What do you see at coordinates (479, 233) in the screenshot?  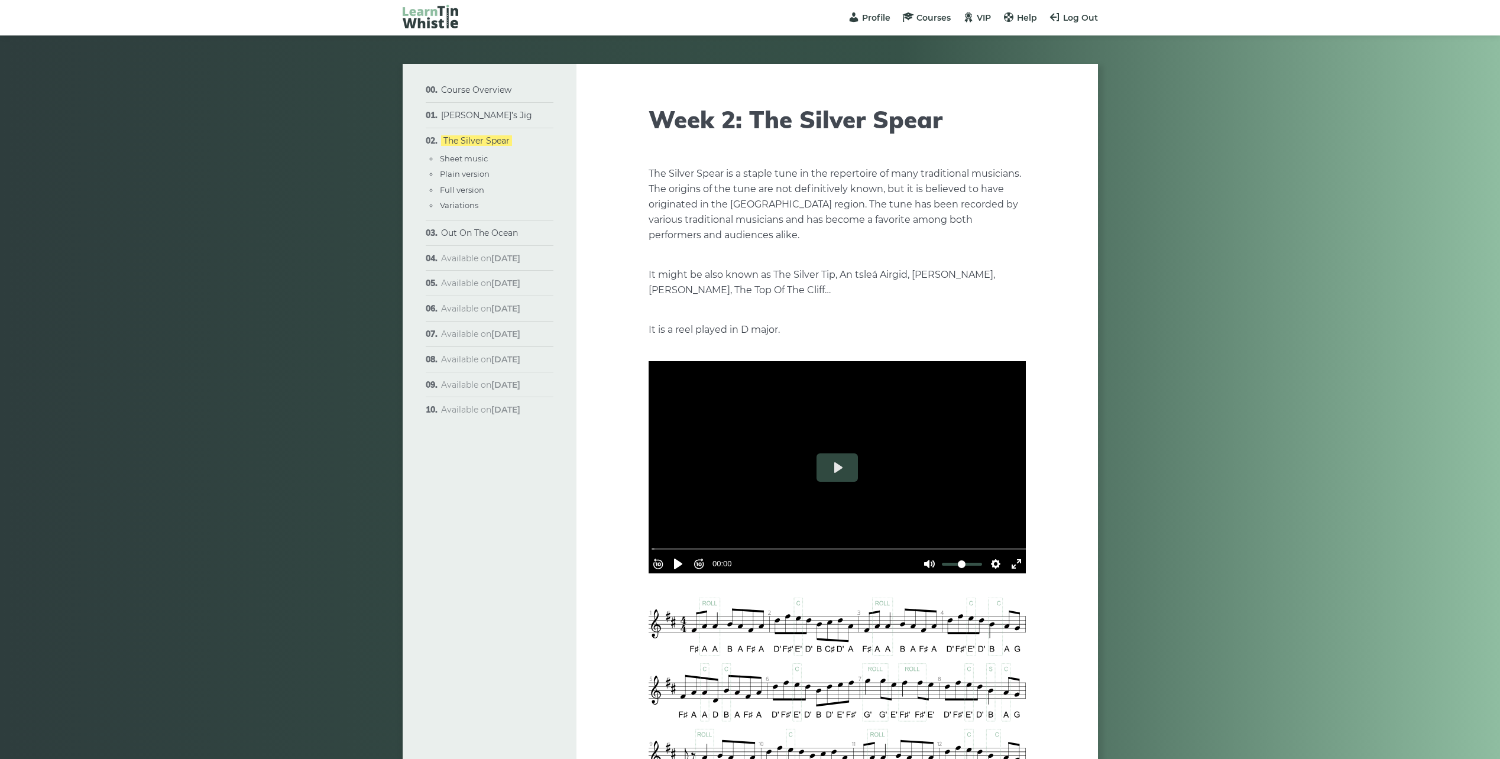 I see `a: Out On The Ocean` at bounding box center [479, 233].